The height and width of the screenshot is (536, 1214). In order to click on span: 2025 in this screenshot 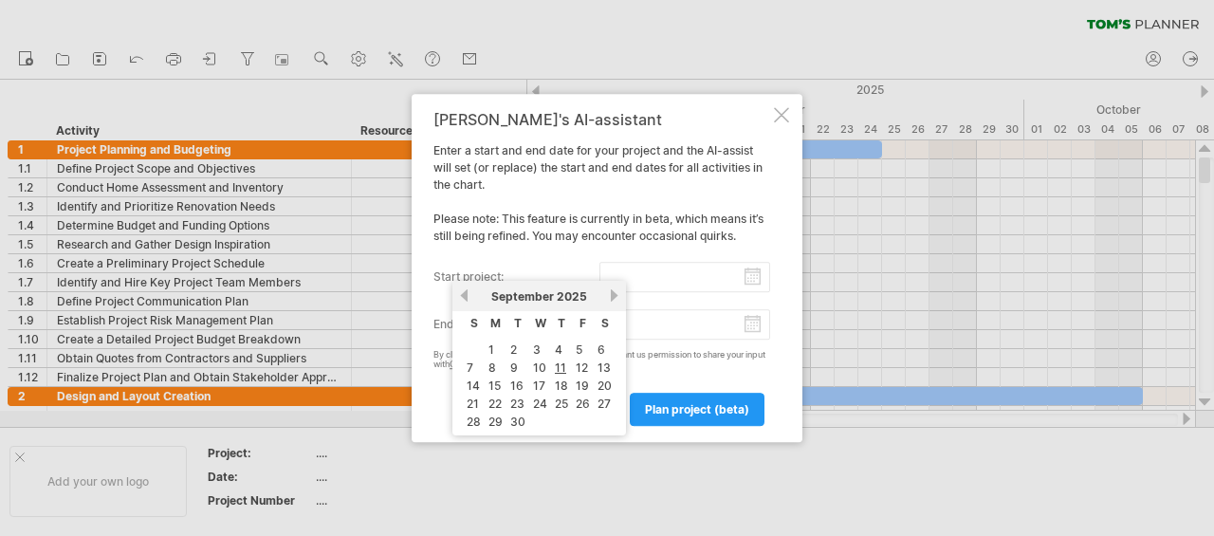, I will do `click(572, 296)`.